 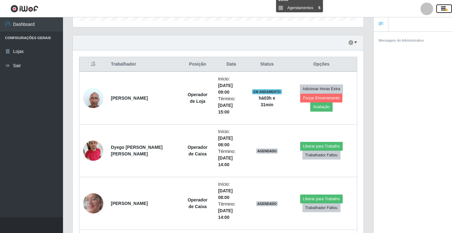 What do you see at coordinates (321, 98) in the screenshot?
I see `button: Forçar Encerramento` at bounding box center [321, 98].